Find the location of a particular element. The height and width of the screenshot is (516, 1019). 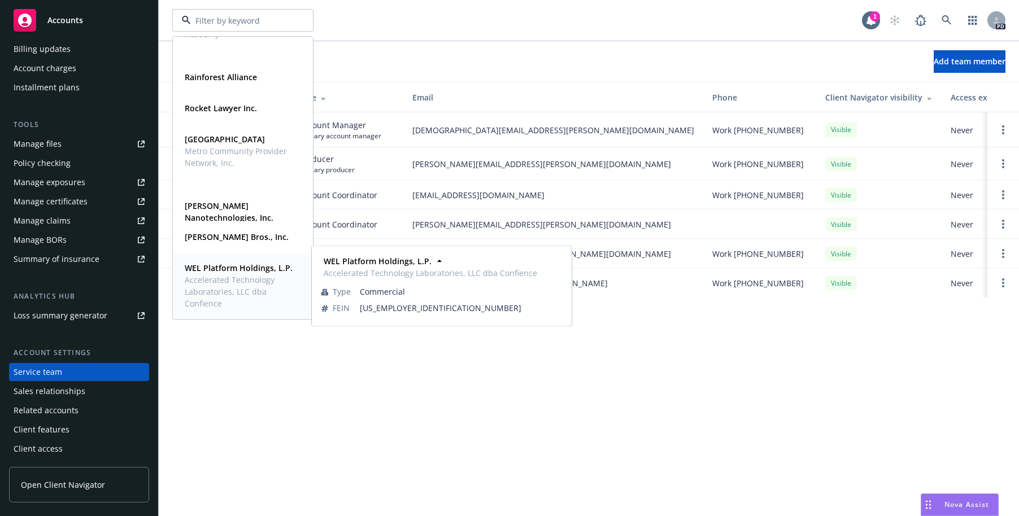

span: Primary producer is located at coordinates (327, 169).